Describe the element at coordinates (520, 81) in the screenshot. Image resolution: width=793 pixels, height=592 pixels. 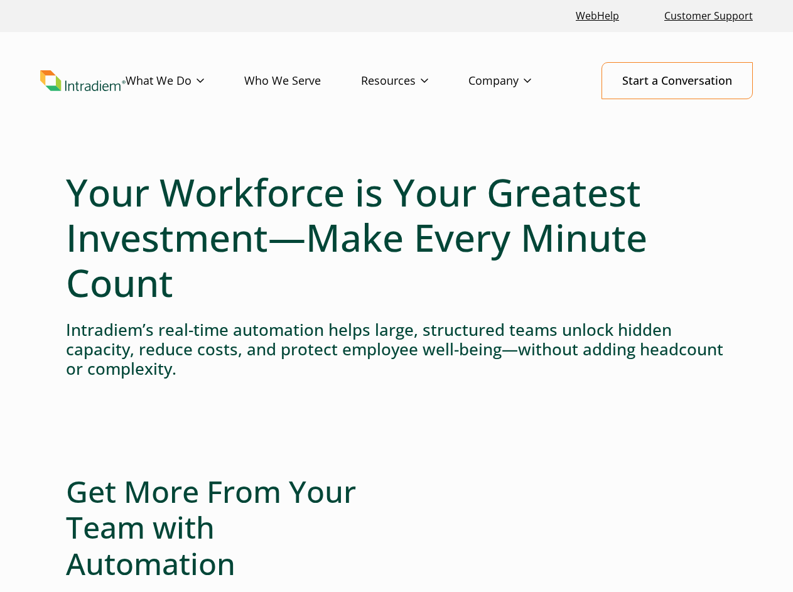
I see `a: Company` at that location.